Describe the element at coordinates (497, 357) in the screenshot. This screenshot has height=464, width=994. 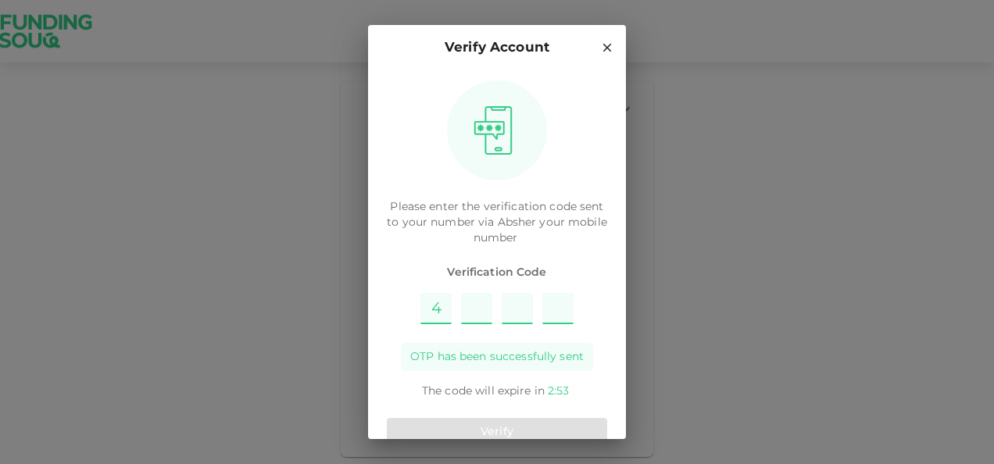
I see `span: OTP has been successfully sent` at that location.